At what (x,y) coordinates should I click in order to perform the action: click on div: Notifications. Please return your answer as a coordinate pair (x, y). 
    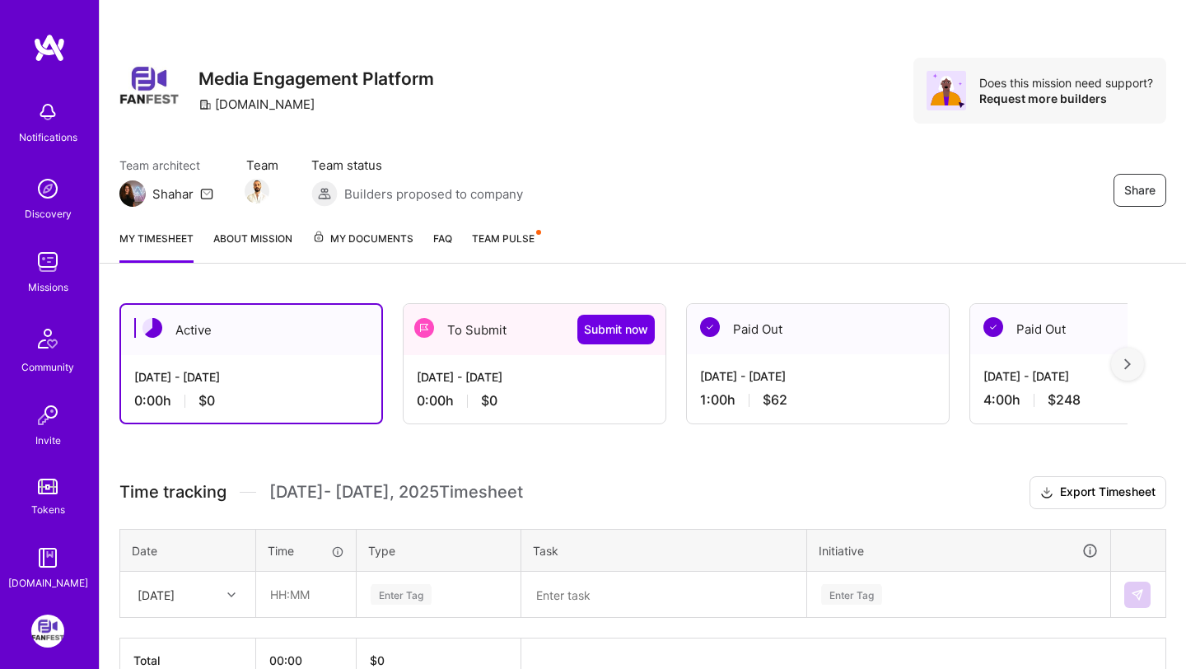
    Looking at the image, I should click on (48, 137).